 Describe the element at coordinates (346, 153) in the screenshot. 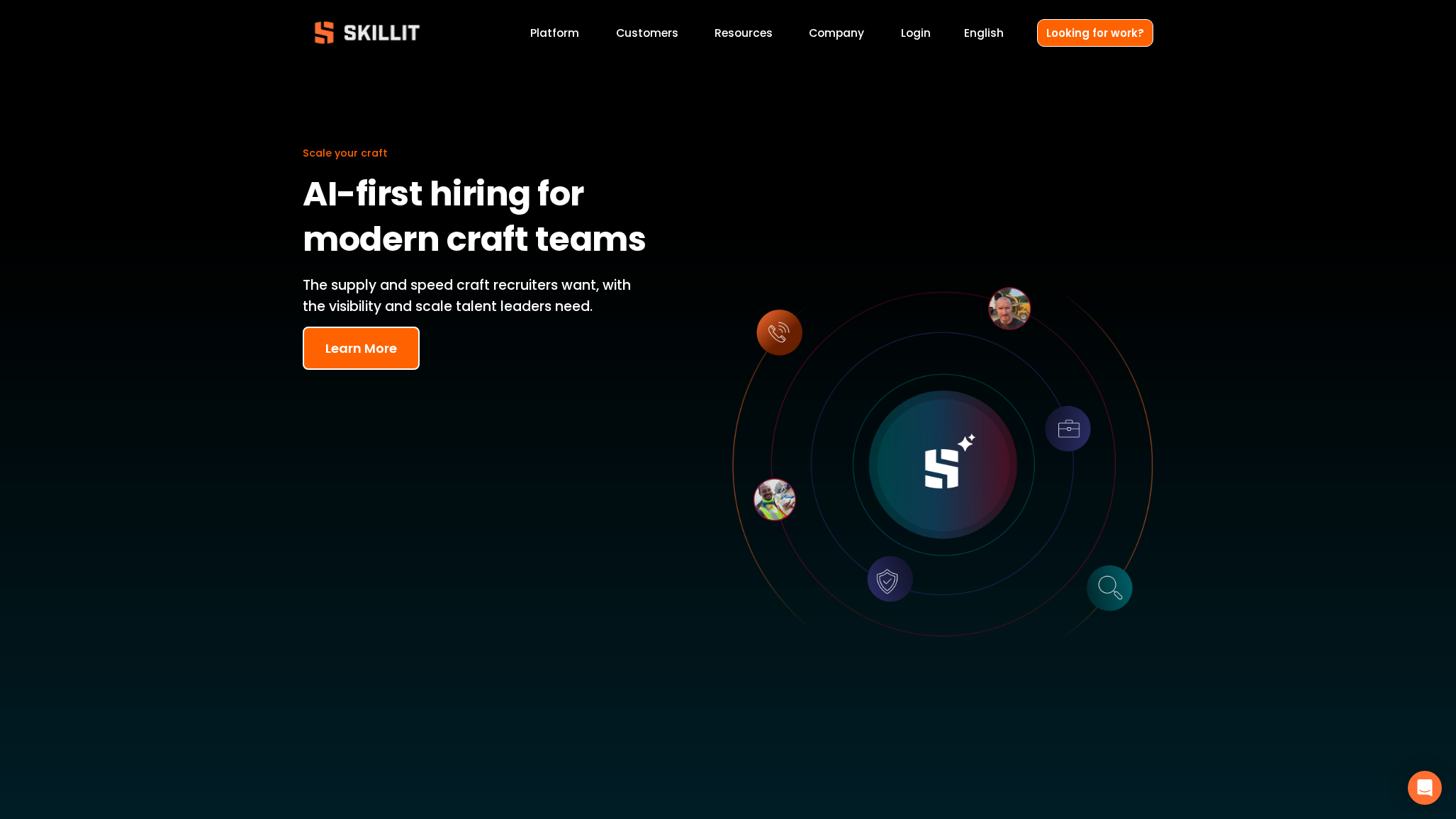

I see `span: Scale your craft` at that location.